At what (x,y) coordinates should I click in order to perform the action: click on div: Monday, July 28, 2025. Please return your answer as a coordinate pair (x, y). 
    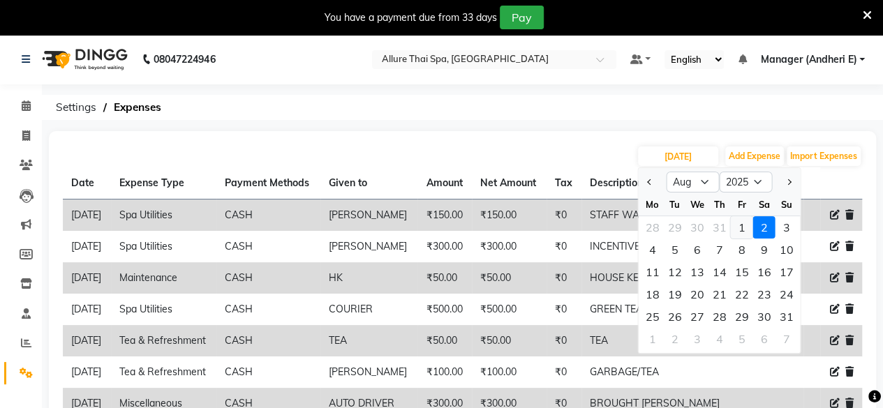
    Looking at the image, I should click on (652, 228).